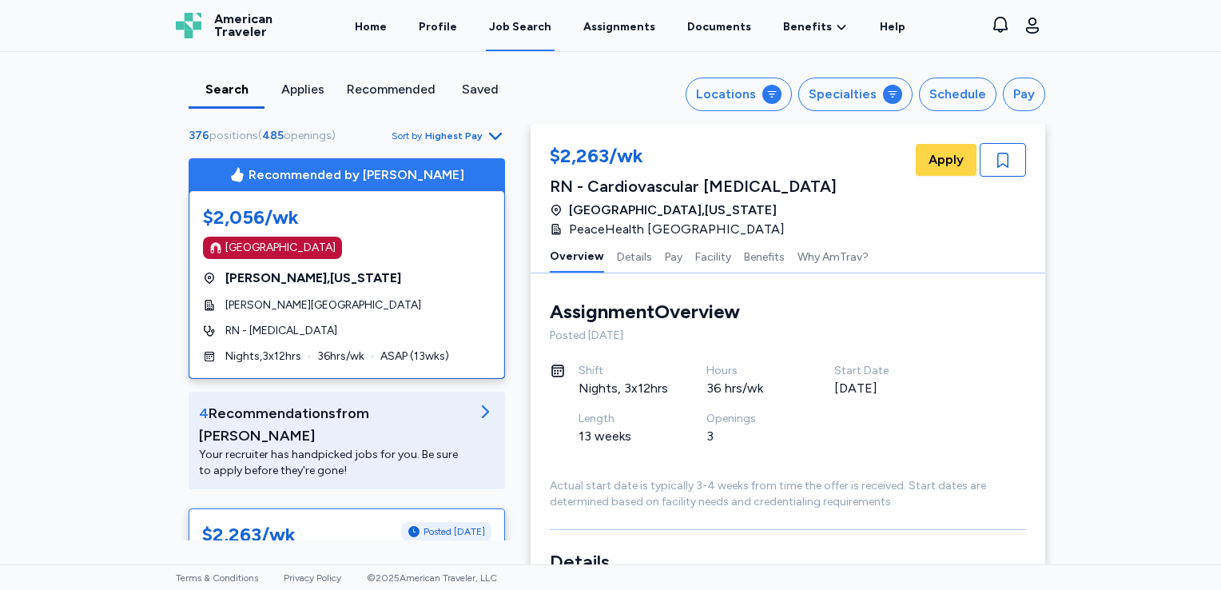 This screenshot has width=1221, height=590. What do you see at coordinates (624, 388) in the screenshot?
I see `div: Nights, 3x12hrs` at bounding box center [624, 388].